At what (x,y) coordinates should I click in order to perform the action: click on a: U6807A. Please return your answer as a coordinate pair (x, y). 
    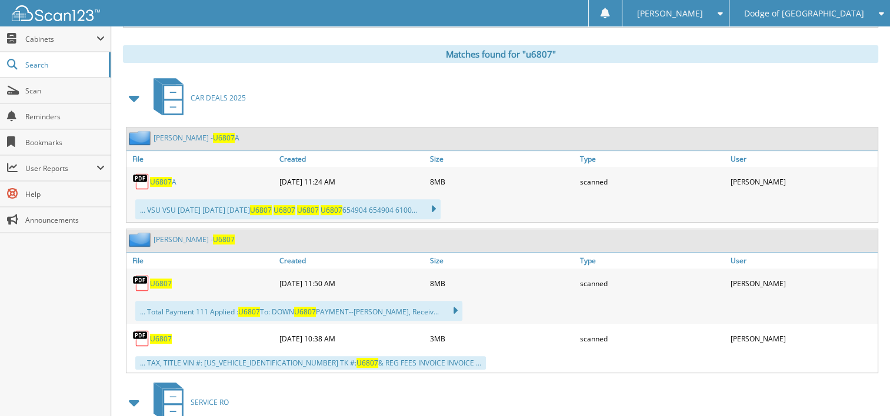
    Looking at the image, I should click on (163, 182).